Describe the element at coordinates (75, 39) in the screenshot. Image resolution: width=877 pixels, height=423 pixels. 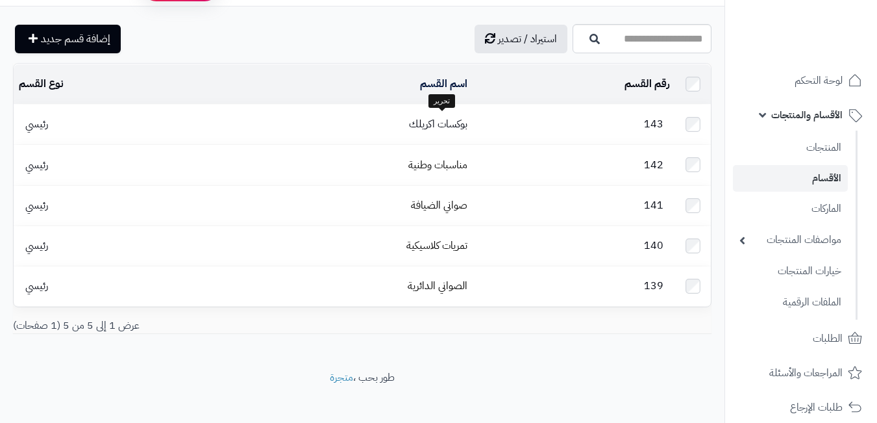
I see `span: إضافة قسم جديد` at that location.